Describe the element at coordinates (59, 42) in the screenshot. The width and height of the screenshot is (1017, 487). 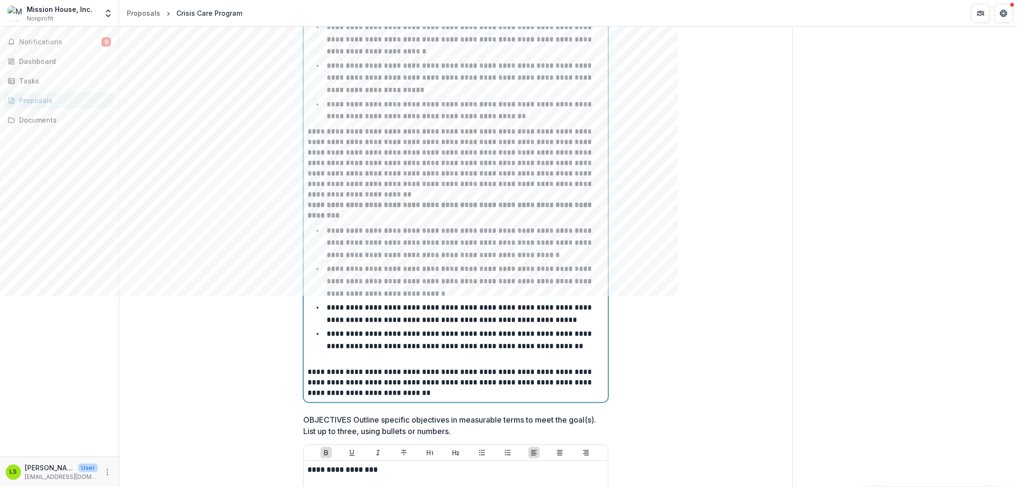
I see `button: Notifications8` at that location.